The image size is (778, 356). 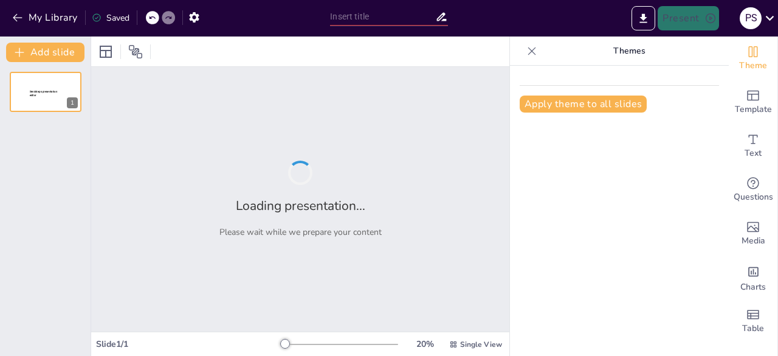 What do you see at coordinates (382, 16) in the screenshot?
I see `input: Insert title` at bounding box center [382, 16].